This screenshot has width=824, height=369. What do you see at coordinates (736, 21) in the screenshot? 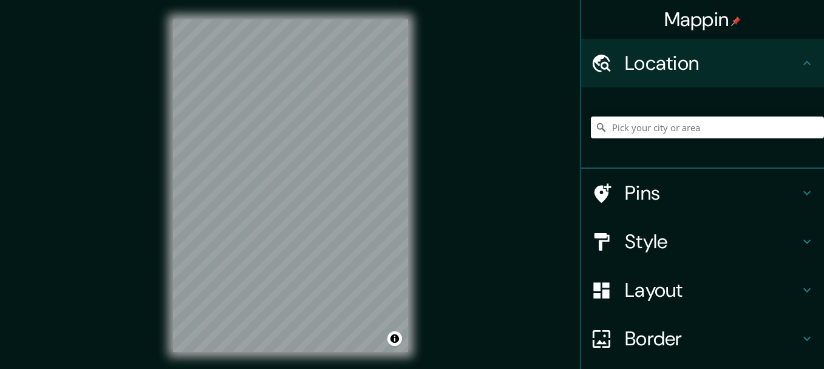
I see `img: pin-icon.png` at bounding box center [736, 21].